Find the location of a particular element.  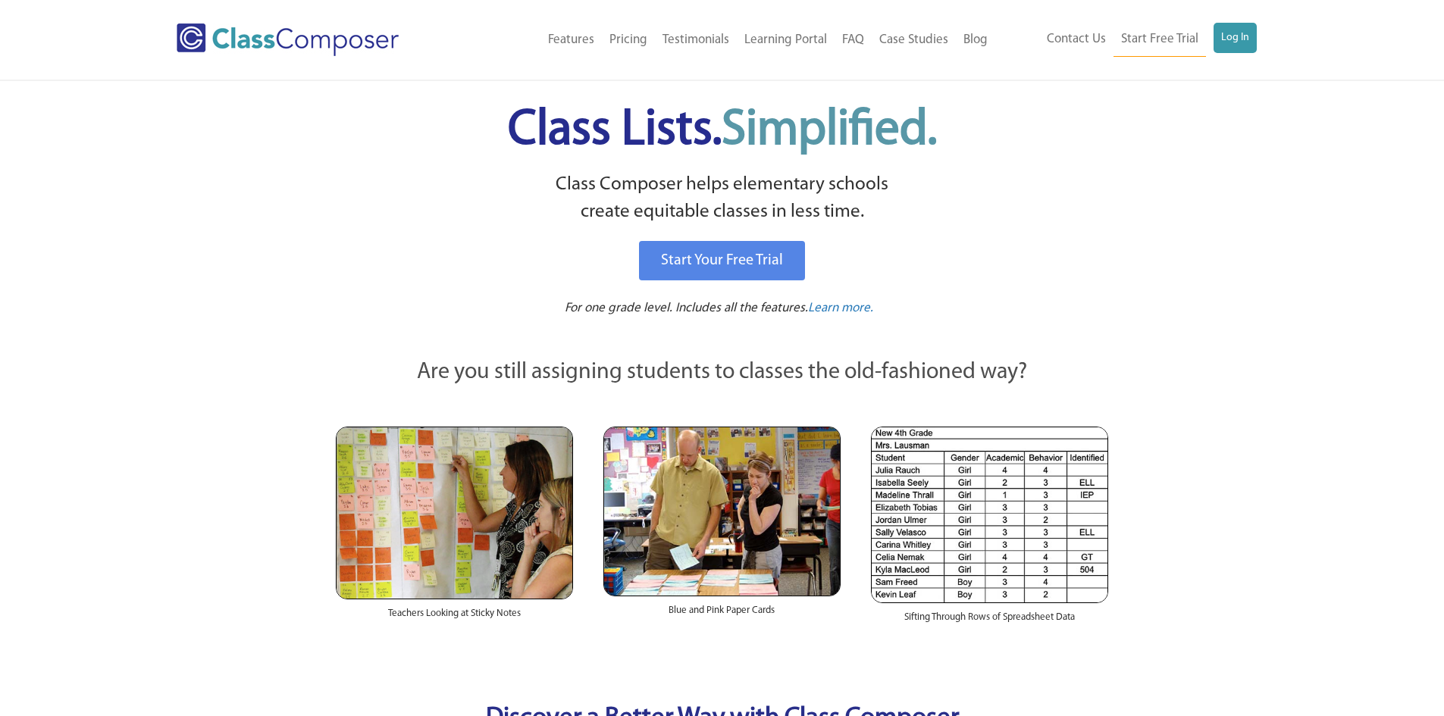

span: Learn more. is located at coordinates (841, 308).